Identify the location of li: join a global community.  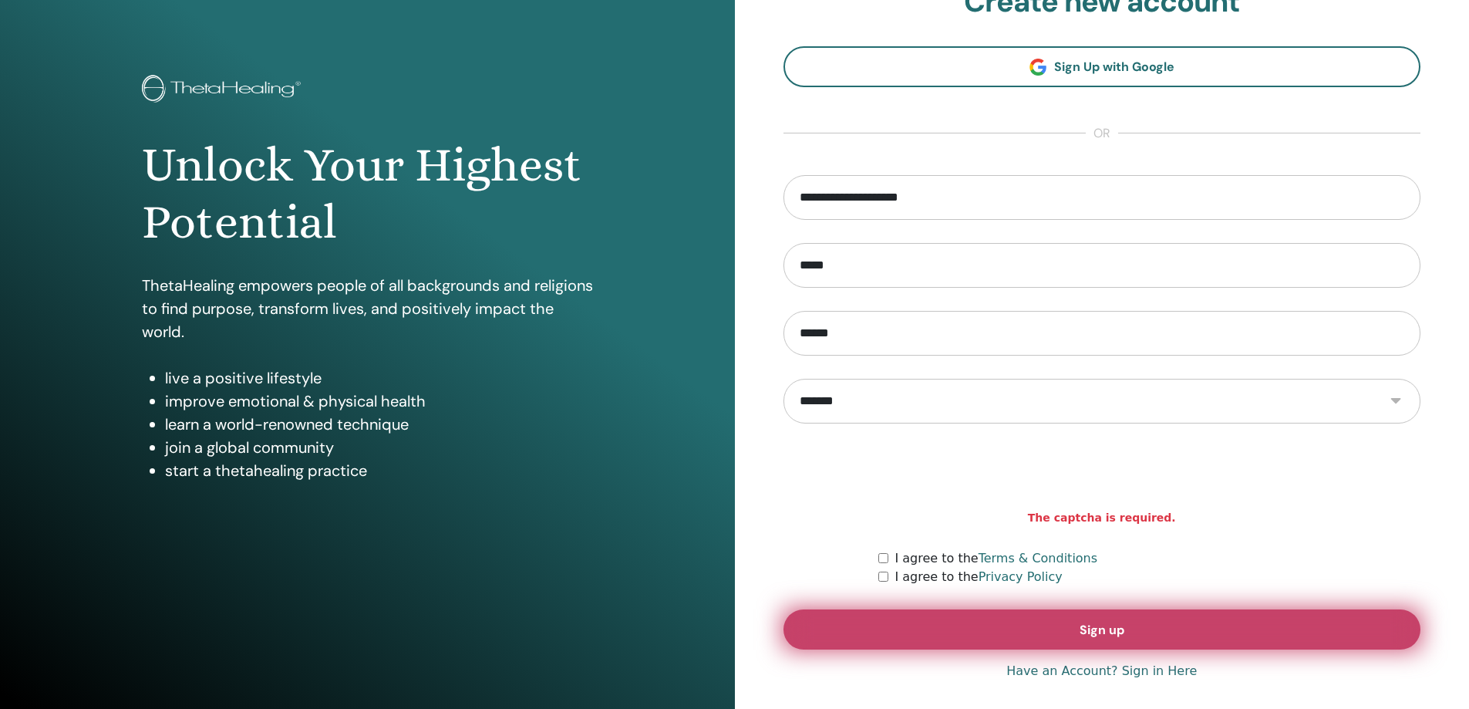
(379, 447).